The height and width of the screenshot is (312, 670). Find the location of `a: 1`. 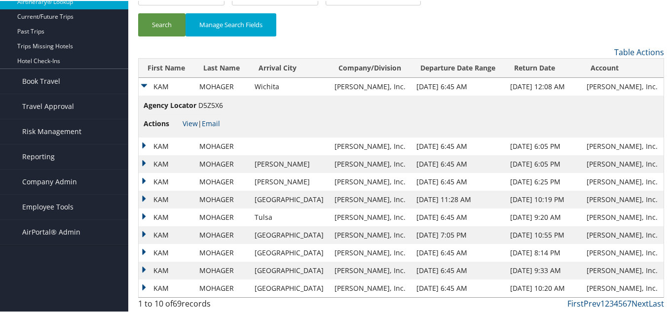

a: 1 is located at coordinates (602, 303).